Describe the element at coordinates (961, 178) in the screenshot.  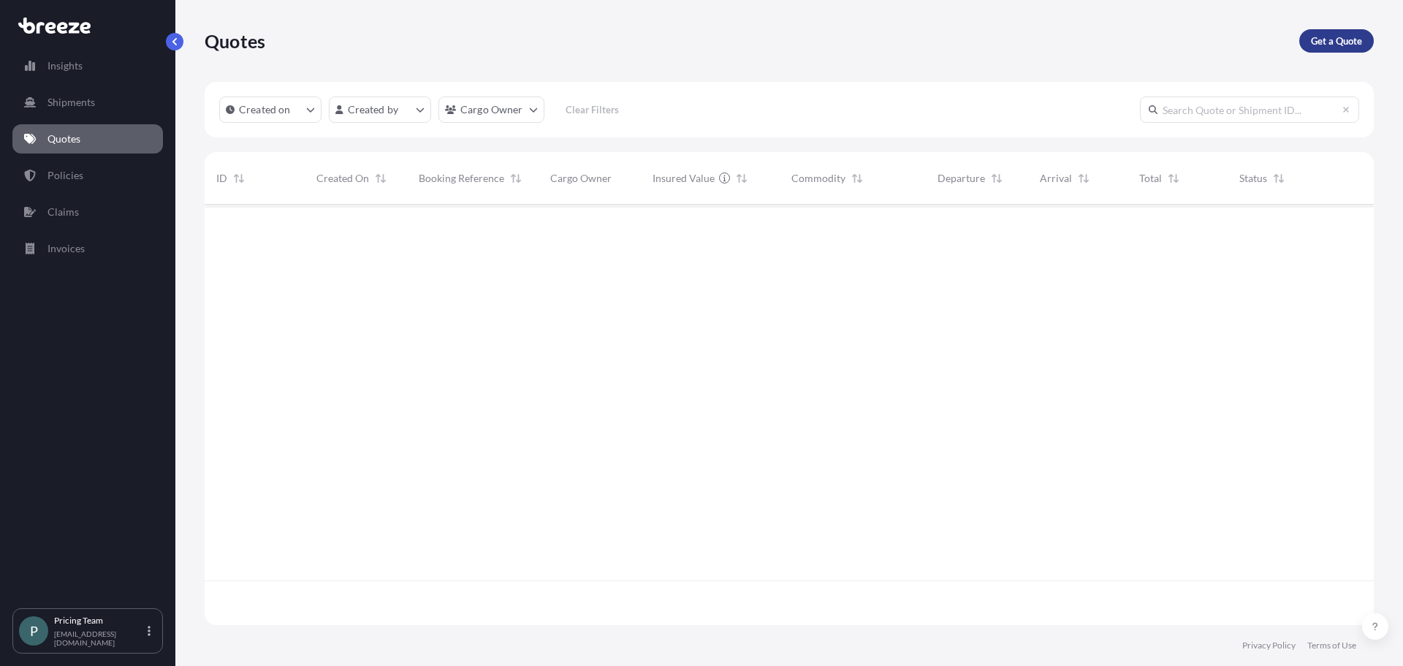
I see `span: Departure` at that location.